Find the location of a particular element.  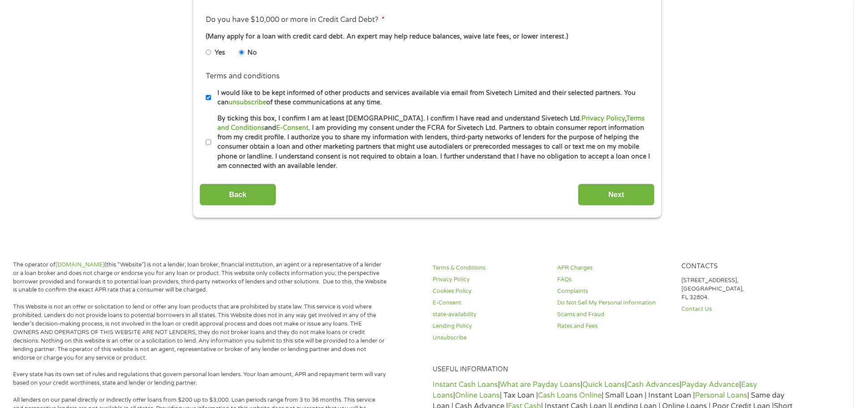

a: APR Charges is located at coordinates (614, 268).